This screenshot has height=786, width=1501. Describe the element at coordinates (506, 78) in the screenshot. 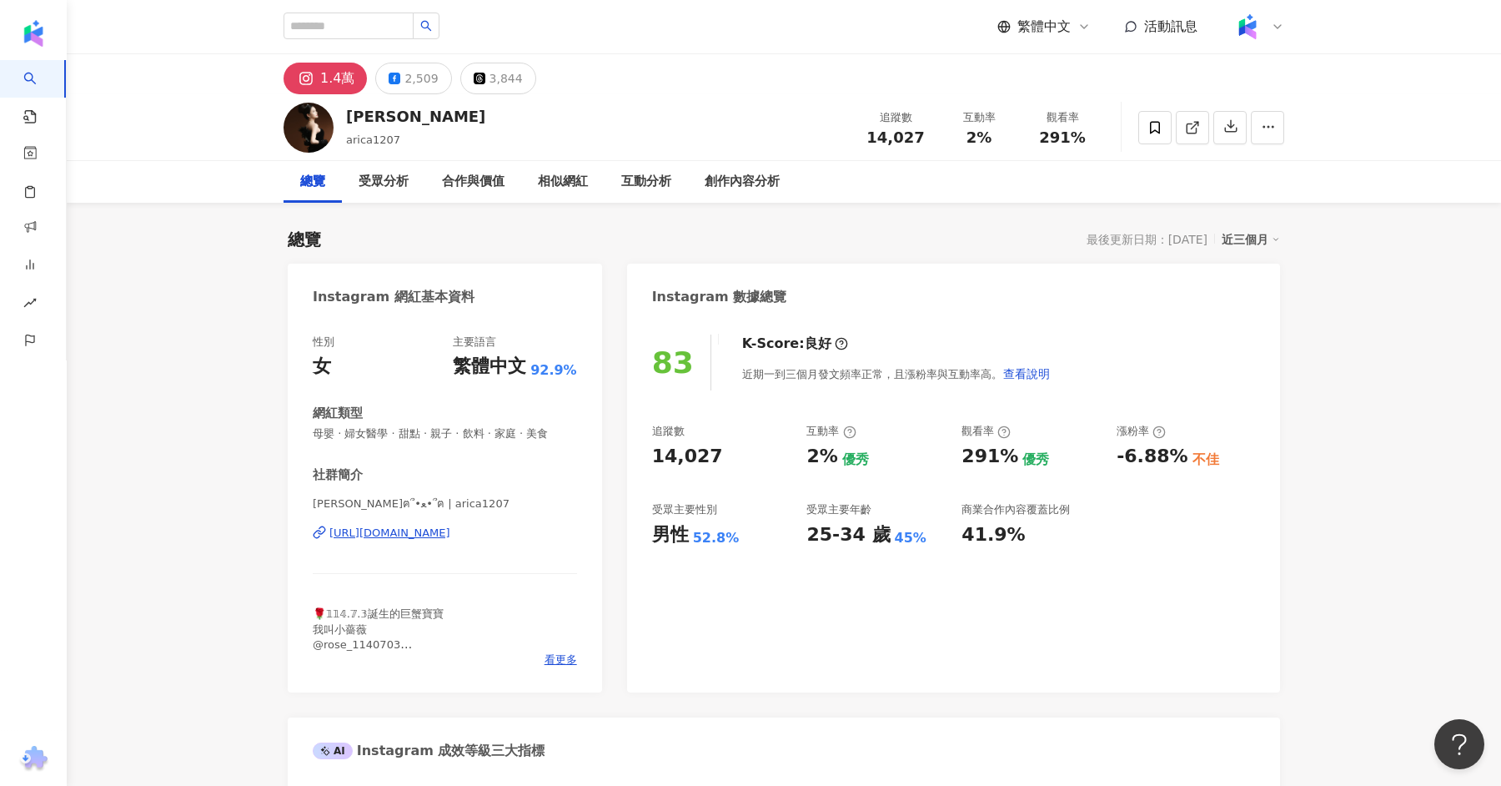

I see `div: 3,844` at that location.